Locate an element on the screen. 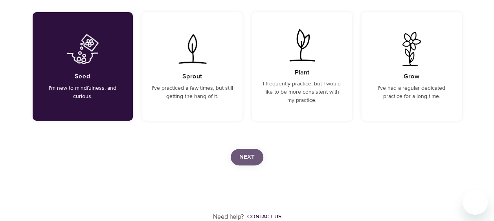  img: I frequently practice, but I would like to be more consistent with my practice. is located at coordinates (302, 45).